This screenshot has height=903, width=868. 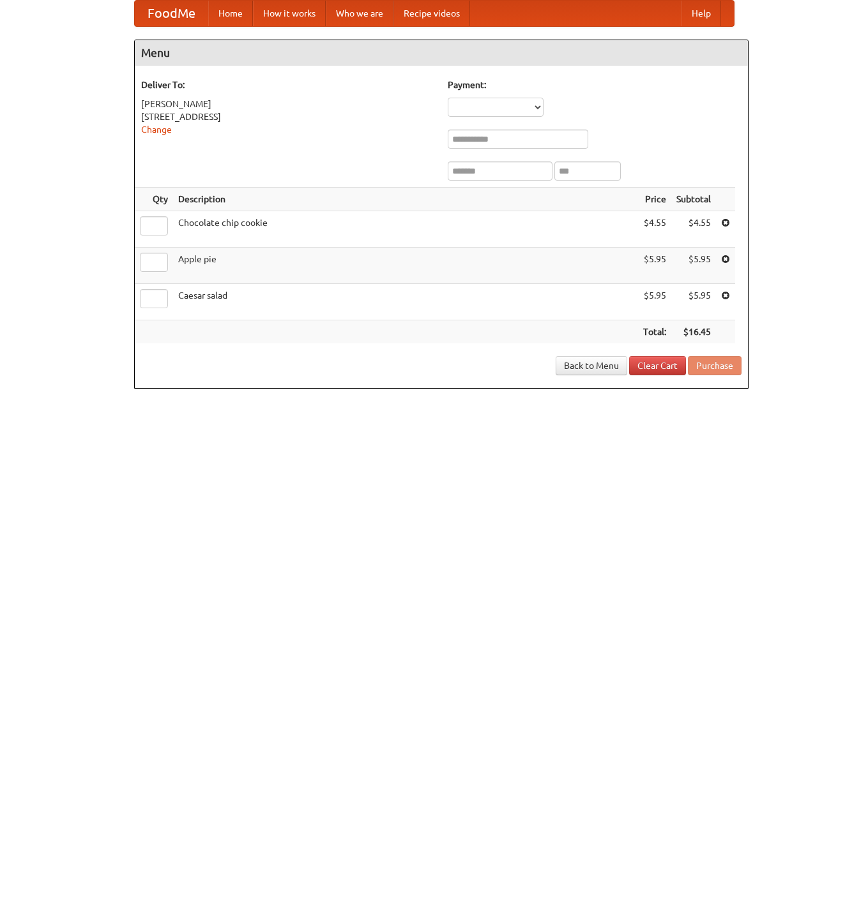 I want to click on a: Clear Cart, so click(x=657, y=366).